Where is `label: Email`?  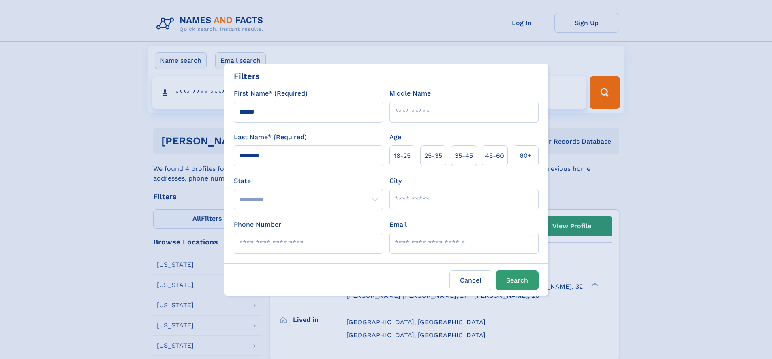 label: Email is located at coordinates (398, 225).